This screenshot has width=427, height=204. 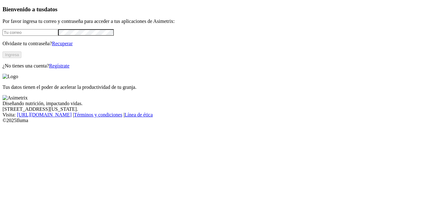 What do you see at coordinates (213, 9) in the screenshot?
I see `h3: Bienvenido a tus` at bounding box center [213, 9].